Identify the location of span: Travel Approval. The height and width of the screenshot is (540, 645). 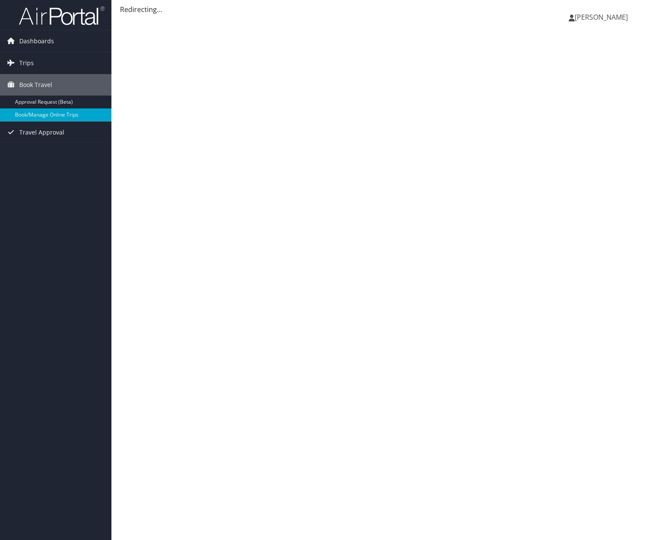
(42, 132).